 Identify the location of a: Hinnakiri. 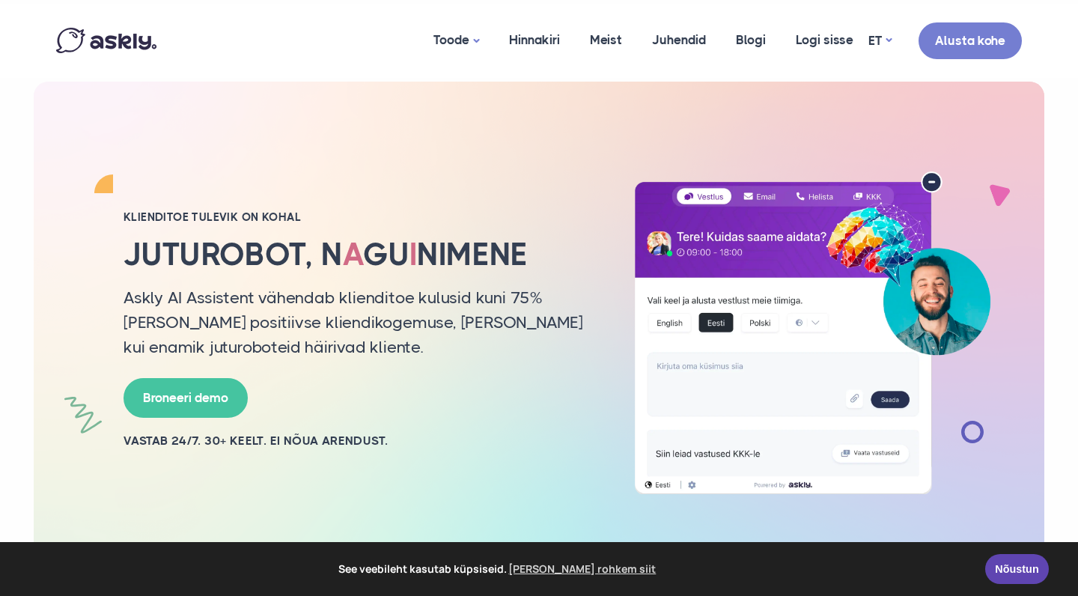
(535, 40).